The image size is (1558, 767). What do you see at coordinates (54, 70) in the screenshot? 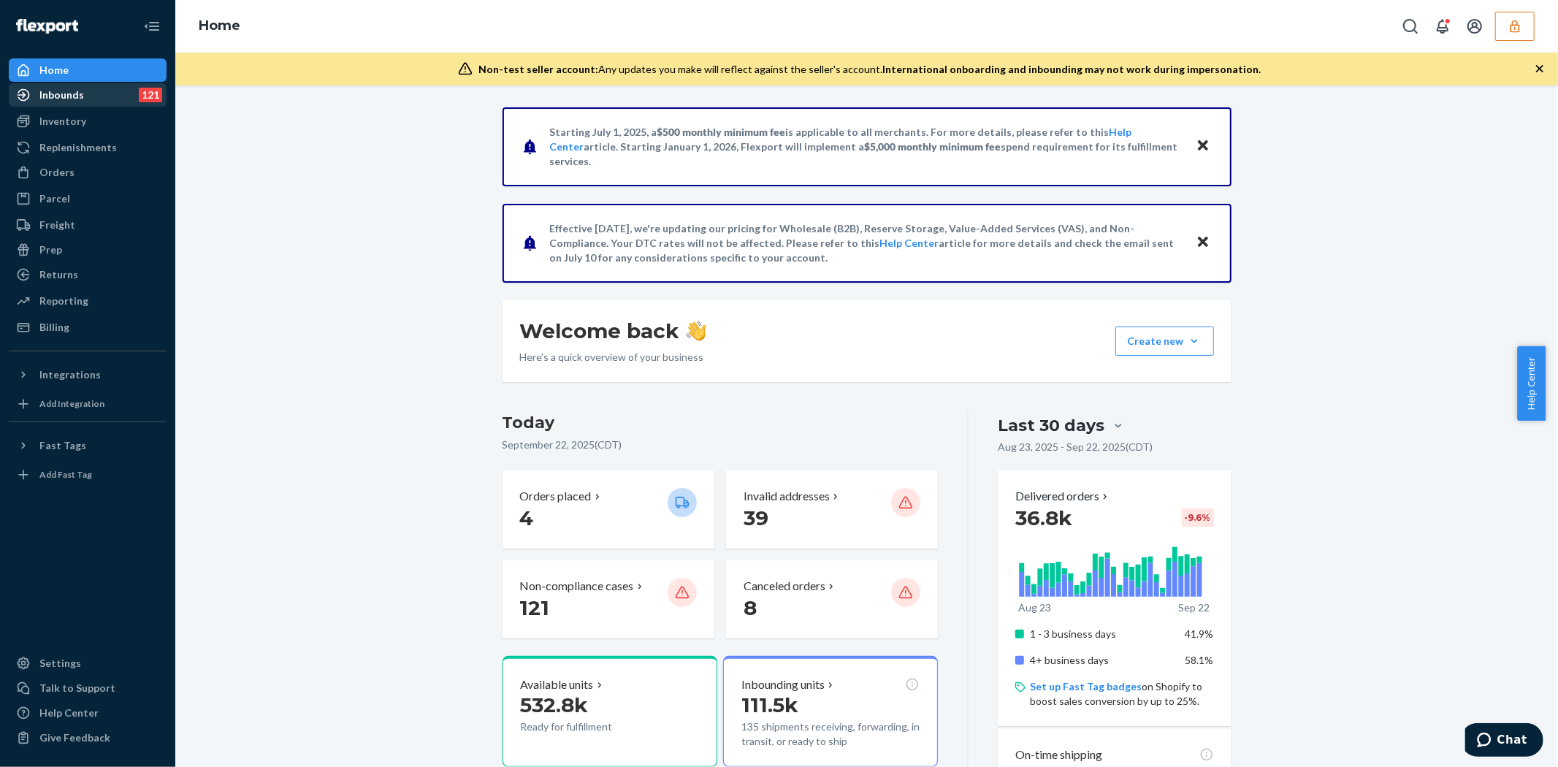
I see `div: Home` at bounding box center [54, 70].